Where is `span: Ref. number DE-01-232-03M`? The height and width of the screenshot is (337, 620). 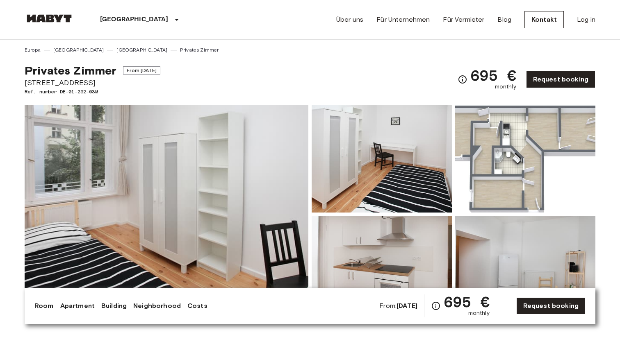 span: Ref. number DE-01-232-03M is located at coordinates (92, 92).